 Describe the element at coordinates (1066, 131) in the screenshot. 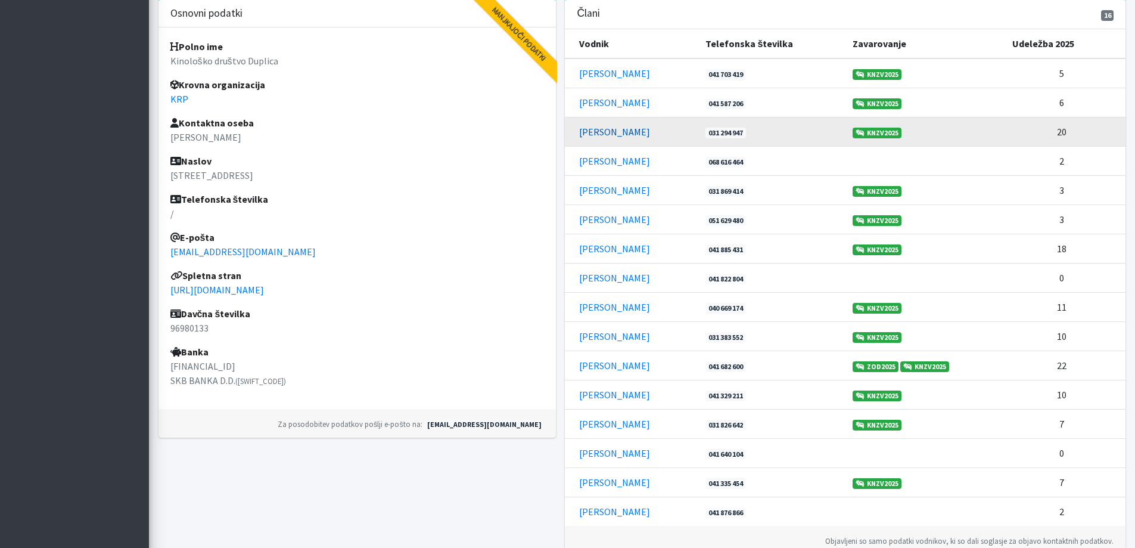

I see `td: 20` at that location.